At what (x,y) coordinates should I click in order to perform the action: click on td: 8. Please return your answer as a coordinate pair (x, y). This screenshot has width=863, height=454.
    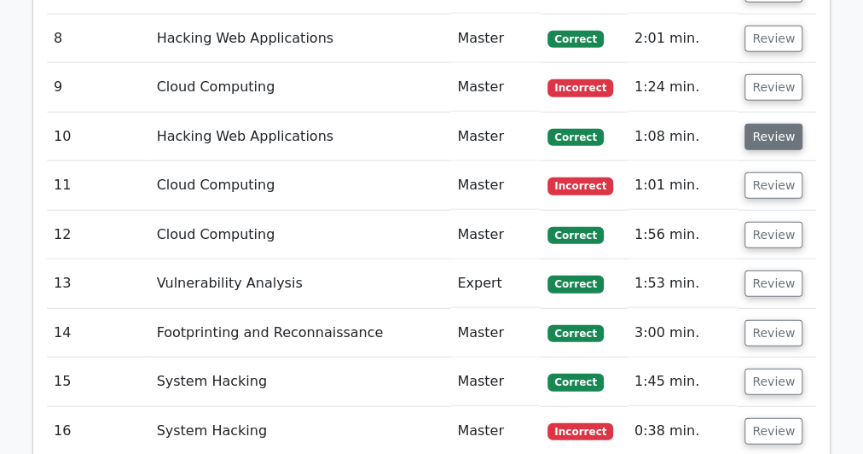
    Looking at the image, I should click on (98, 38).